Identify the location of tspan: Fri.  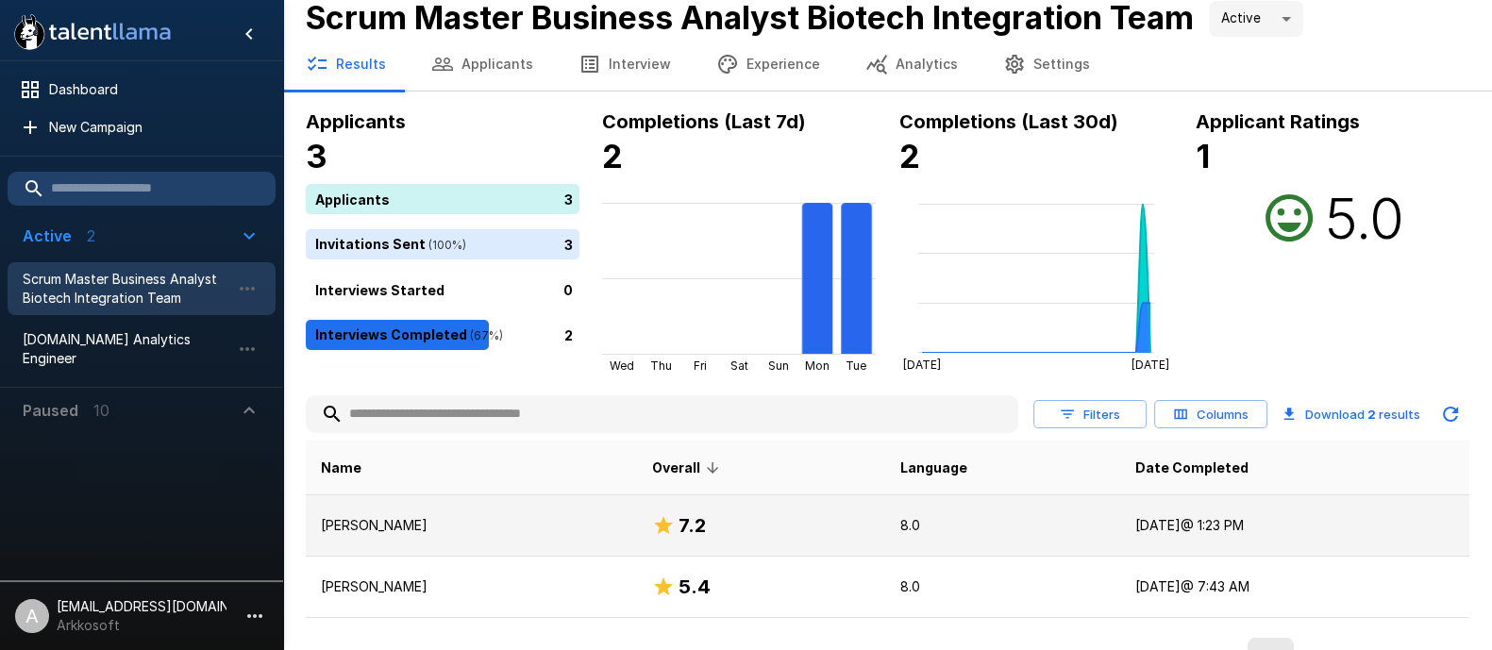
(700, 365).